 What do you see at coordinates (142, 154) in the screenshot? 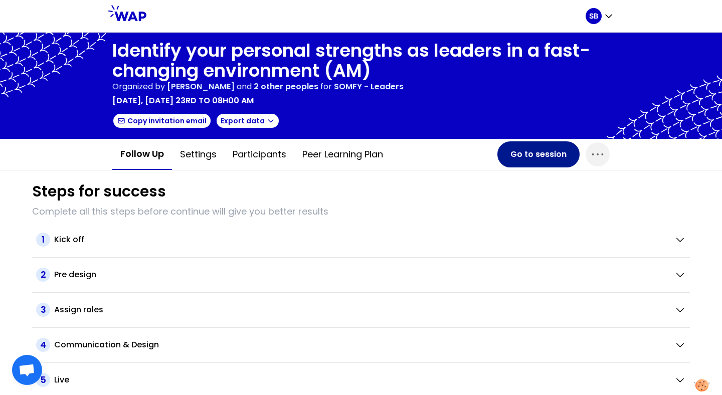
I see `button: Follow up` at bounding box center [142, 154].